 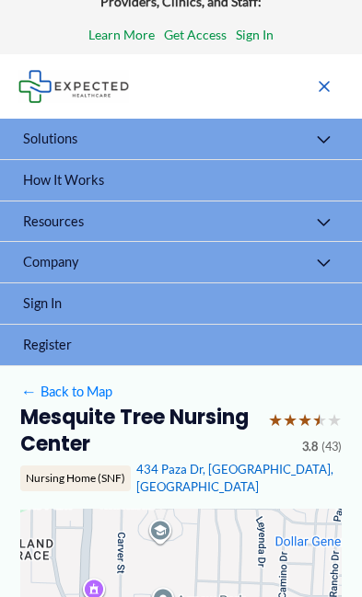 What do you see at coordinates (74, 86) in the screenshot?
I see `img: Expected Healthcare Logo - side, dark font, small` at bounding box center [74, 86].